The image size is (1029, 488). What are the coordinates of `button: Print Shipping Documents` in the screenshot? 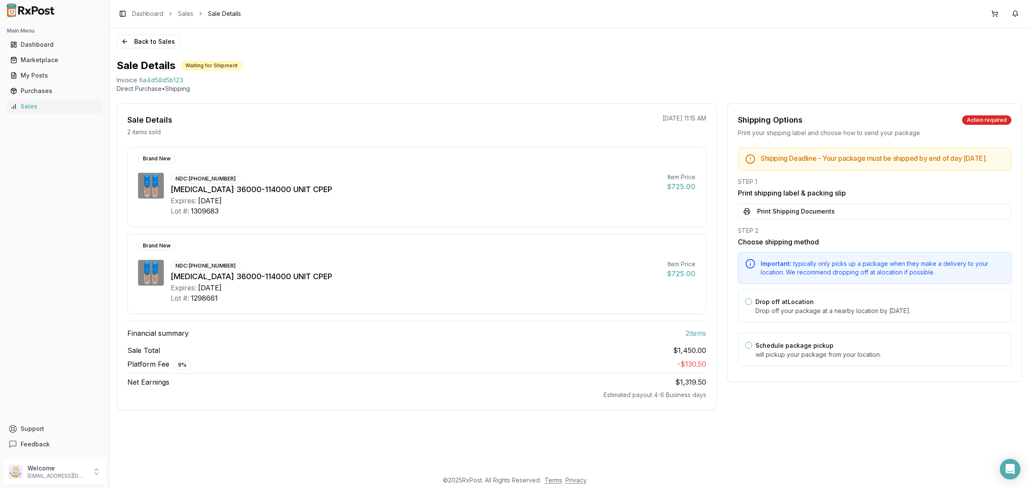 It's located at (874, 211).